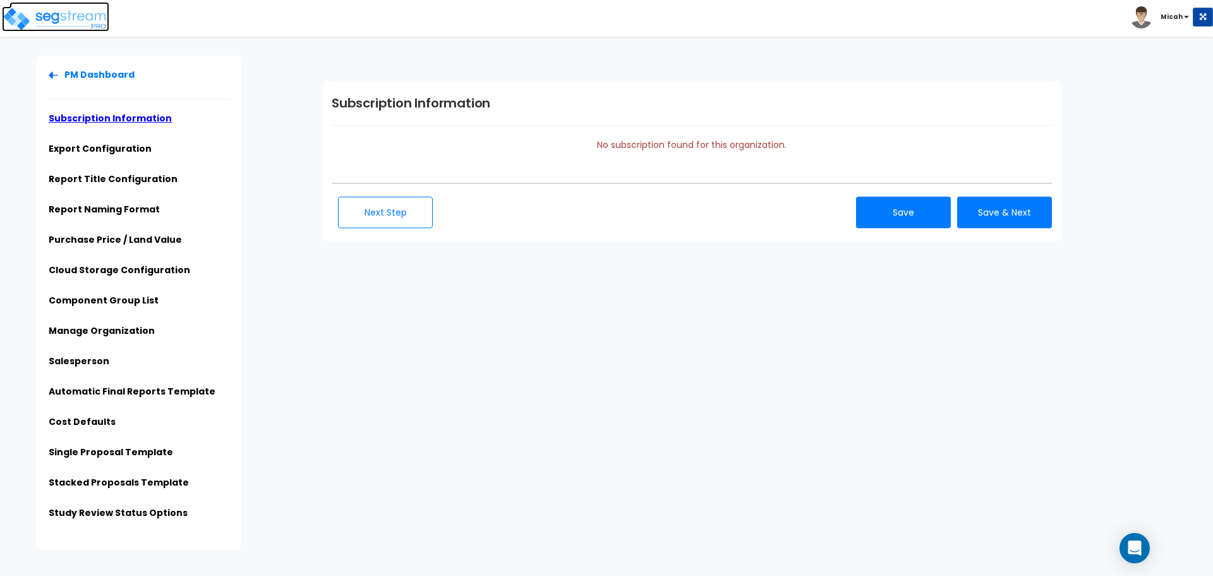 Image resolution: width=1213 pixels, height=576 pixels. Describe the element at coordinates (119, 482) in the screenshot. I see `a: Stacked Proposals Template` at that location.